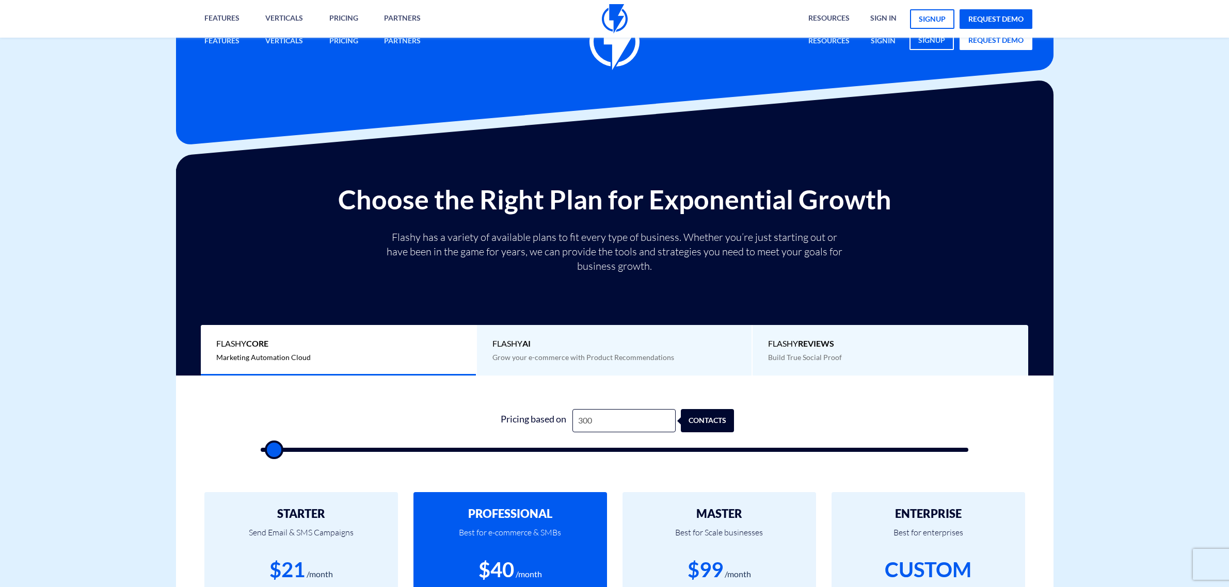  I want to click on b: REVIEWS, so click(816, 343).